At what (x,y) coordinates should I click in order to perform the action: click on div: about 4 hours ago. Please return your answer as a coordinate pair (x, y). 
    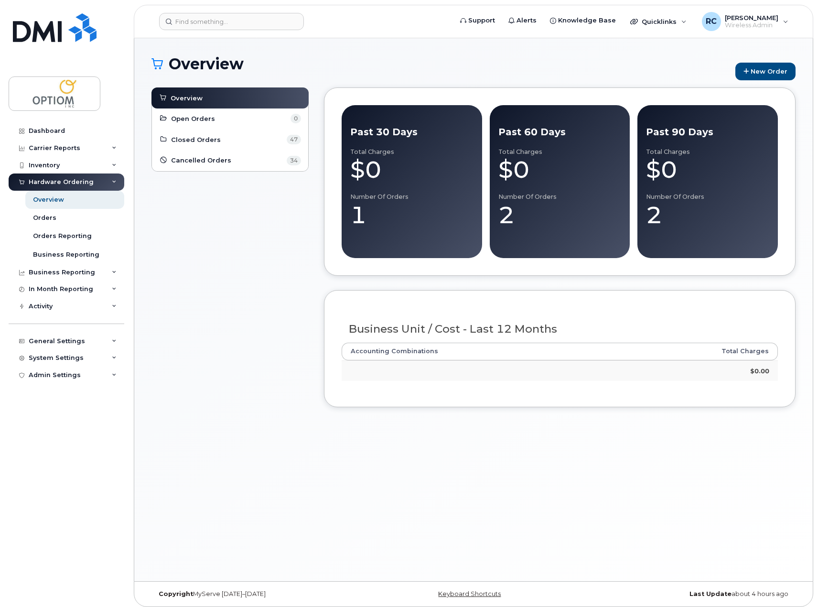
    Looking at the image, I should click on (688, 594).